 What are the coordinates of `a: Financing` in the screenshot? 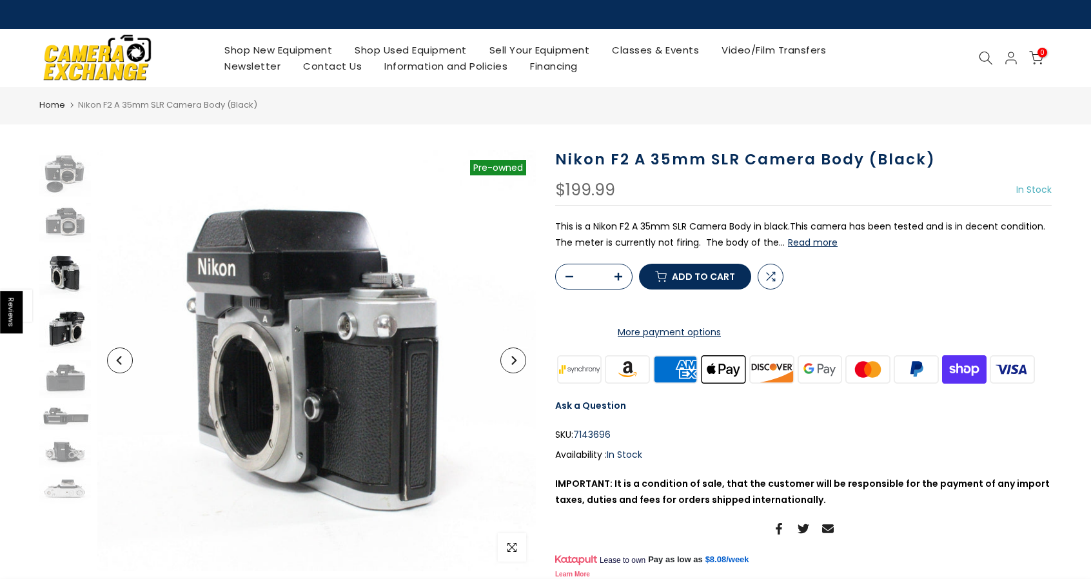 It's located at (554, 66).